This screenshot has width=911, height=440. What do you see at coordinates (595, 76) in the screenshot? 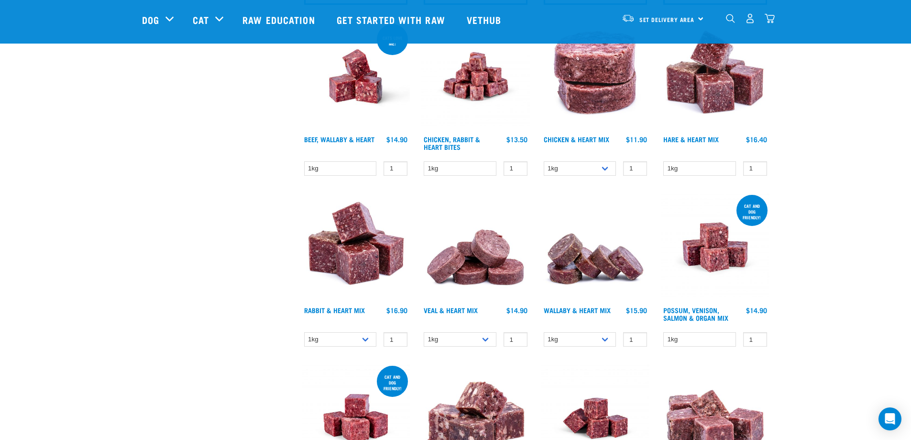
I see `img: Chicken and Heart Medallions` at bounding box center [595, 76].